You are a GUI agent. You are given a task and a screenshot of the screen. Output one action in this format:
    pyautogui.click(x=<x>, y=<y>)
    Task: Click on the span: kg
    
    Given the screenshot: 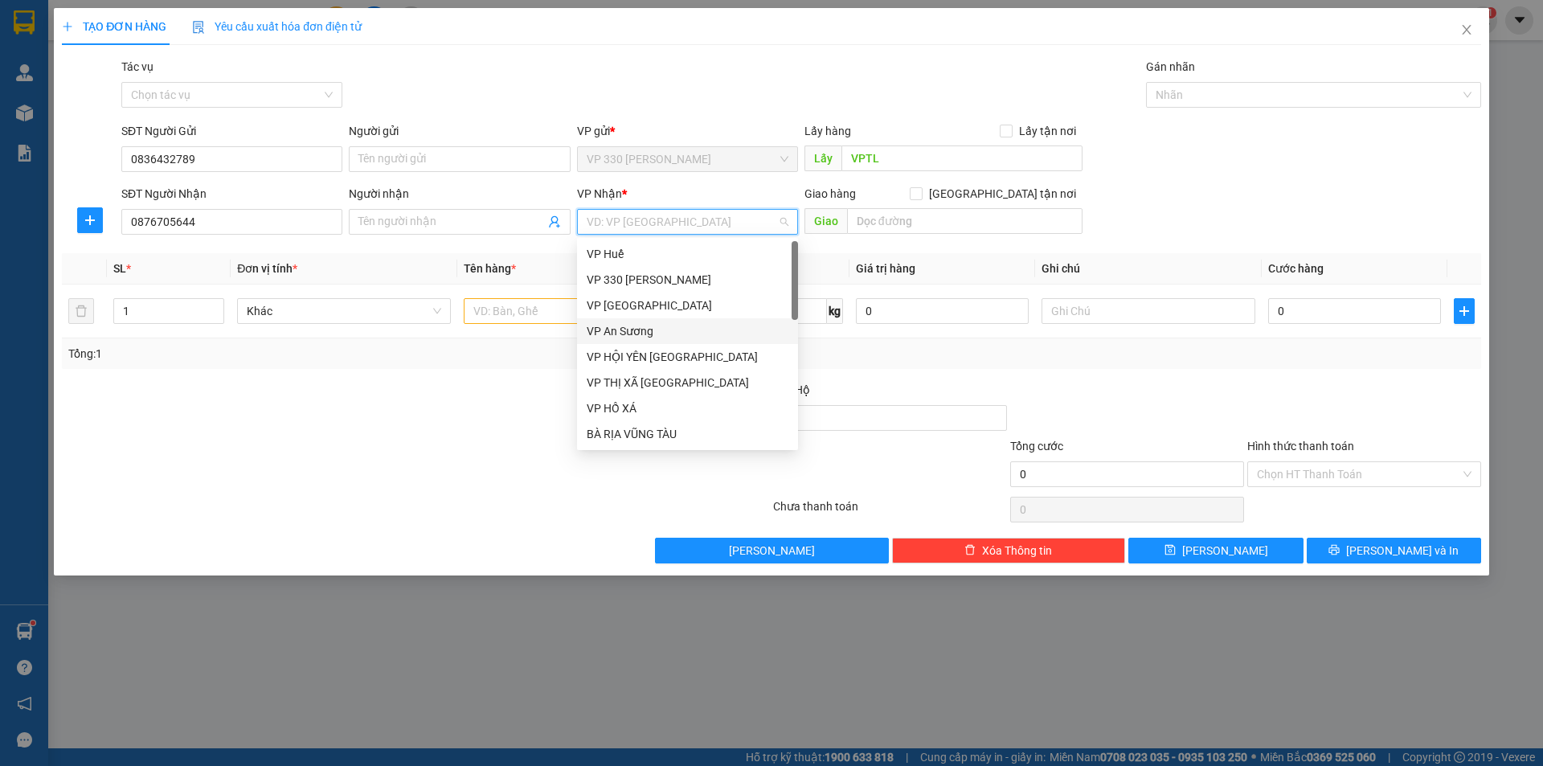 What is the action you would take?
    pyautogui.click(x=835, y=311)
    